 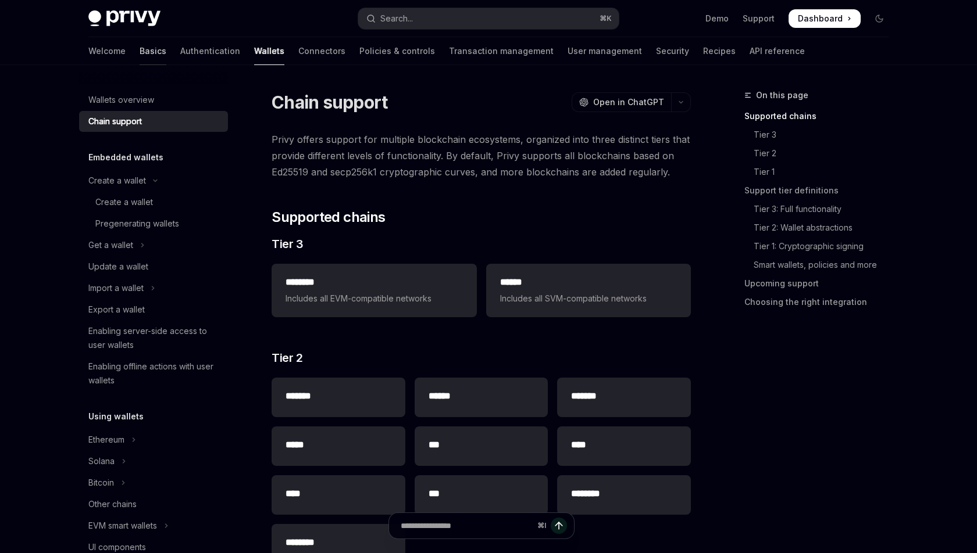 What do you see at coordinates (153, 462) in the screenshot?
I see `button: Toggle Solana section` at bounding box center [153, 462].